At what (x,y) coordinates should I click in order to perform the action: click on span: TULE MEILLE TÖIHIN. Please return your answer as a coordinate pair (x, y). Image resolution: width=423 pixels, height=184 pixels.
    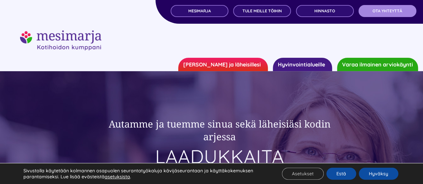
    Looking at the image, I should click on (262, 11).